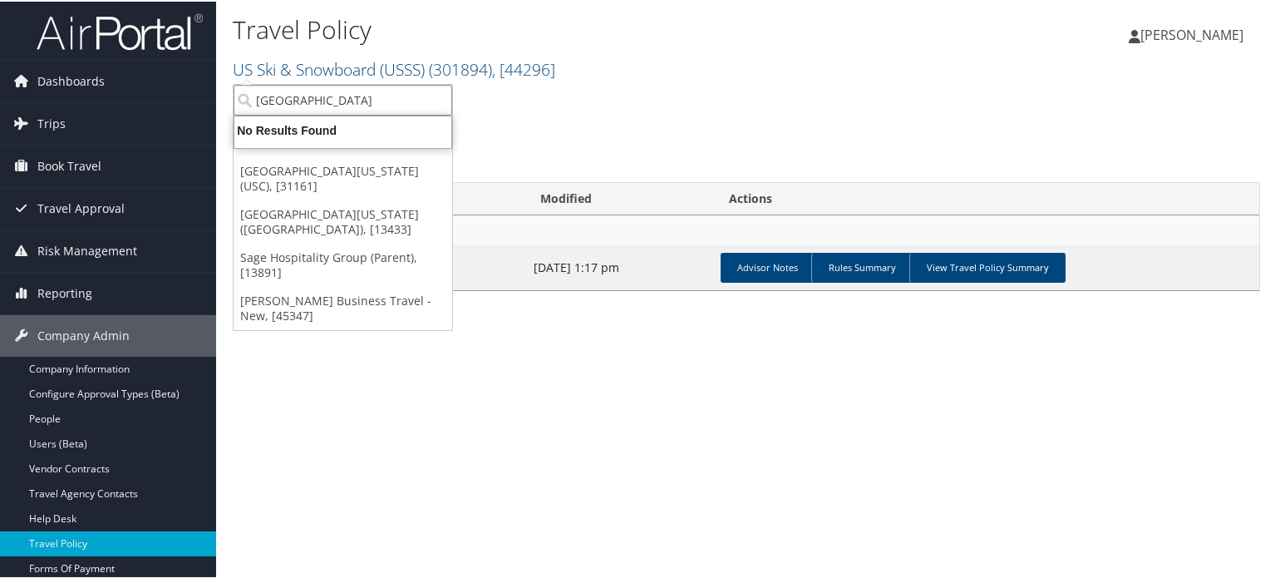  I want to click on span: ( 301894 ), so click(460, 67).